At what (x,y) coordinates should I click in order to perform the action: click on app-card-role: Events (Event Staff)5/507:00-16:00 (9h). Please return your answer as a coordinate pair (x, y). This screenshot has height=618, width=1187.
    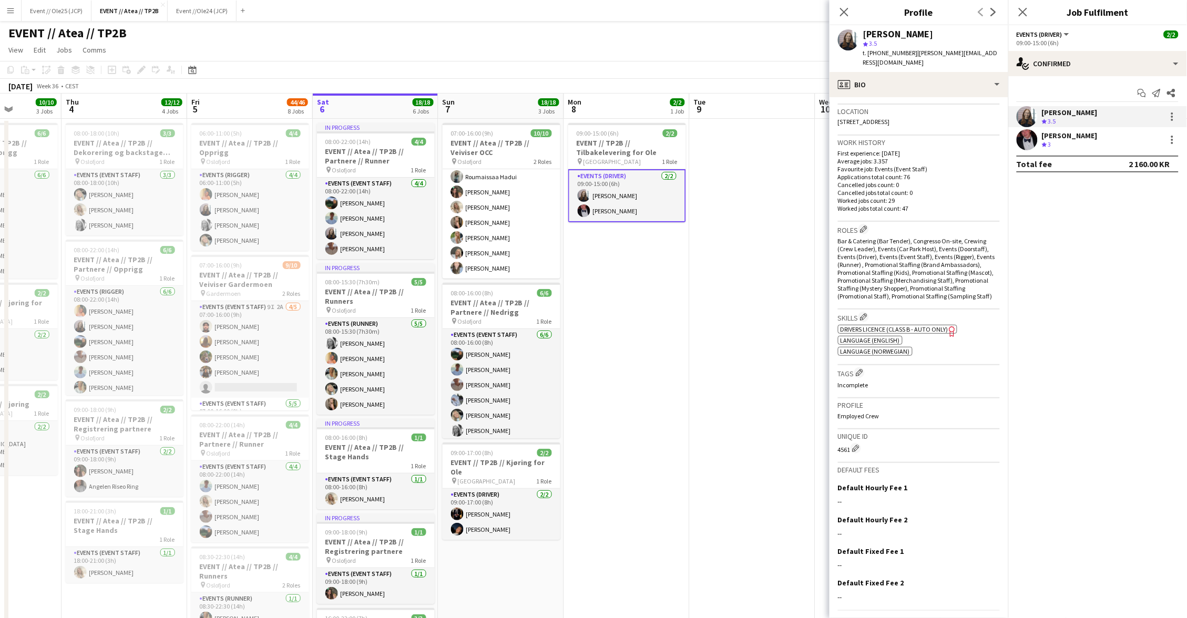
    Looking at the image, I should click on (250, 448).